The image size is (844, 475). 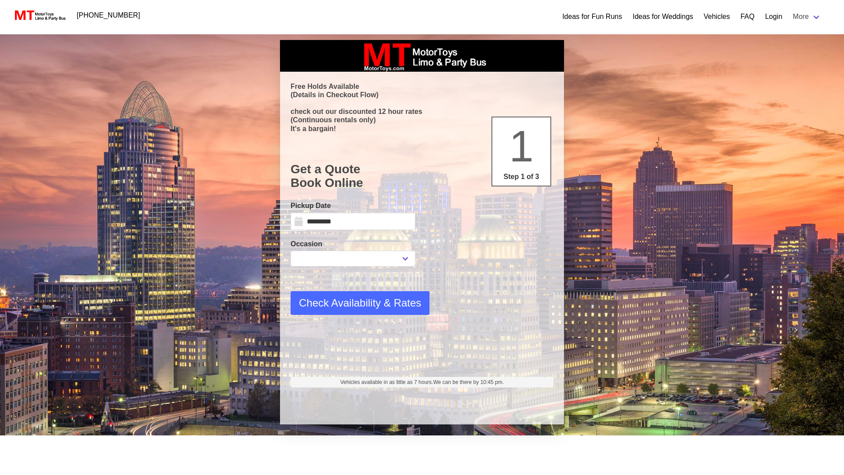 I want to click on span: We can be there by 10:45 pm., so click(x=468, y=382).